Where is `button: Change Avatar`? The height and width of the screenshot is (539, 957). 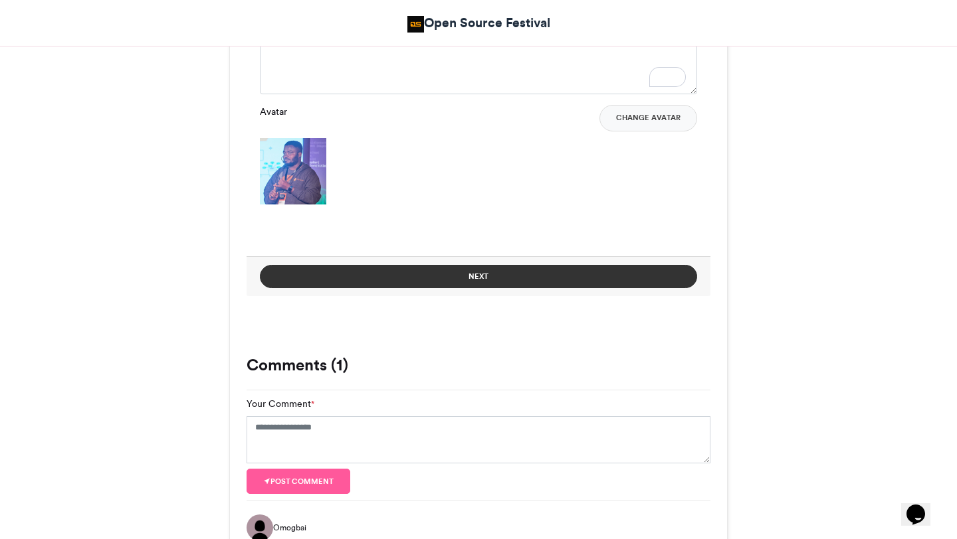
button: Change Avatar is located at coordinates (648, 118).